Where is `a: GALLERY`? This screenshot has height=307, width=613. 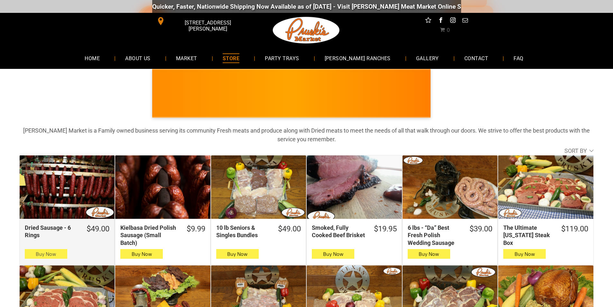 a: GALLERY is located at coordinates (427, 58).